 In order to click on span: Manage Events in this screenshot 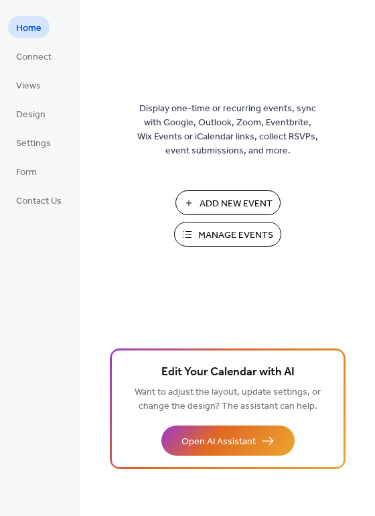, I will do `click(236, 235)`.